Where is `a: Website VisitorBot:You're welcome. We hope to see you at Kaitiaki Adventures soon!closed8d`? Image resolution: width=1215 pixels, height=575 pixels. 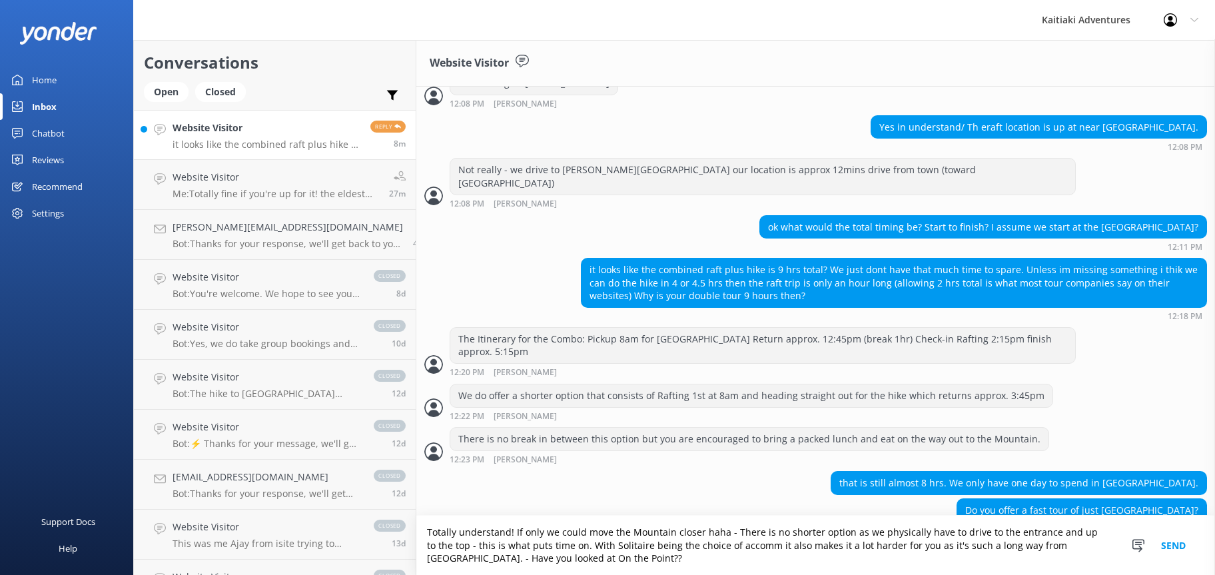 a: Website VisitorBot:You're welcome. We hope to see you at Kaitiaki Adventures soon!closed8d is located at coordinates (274, 284).